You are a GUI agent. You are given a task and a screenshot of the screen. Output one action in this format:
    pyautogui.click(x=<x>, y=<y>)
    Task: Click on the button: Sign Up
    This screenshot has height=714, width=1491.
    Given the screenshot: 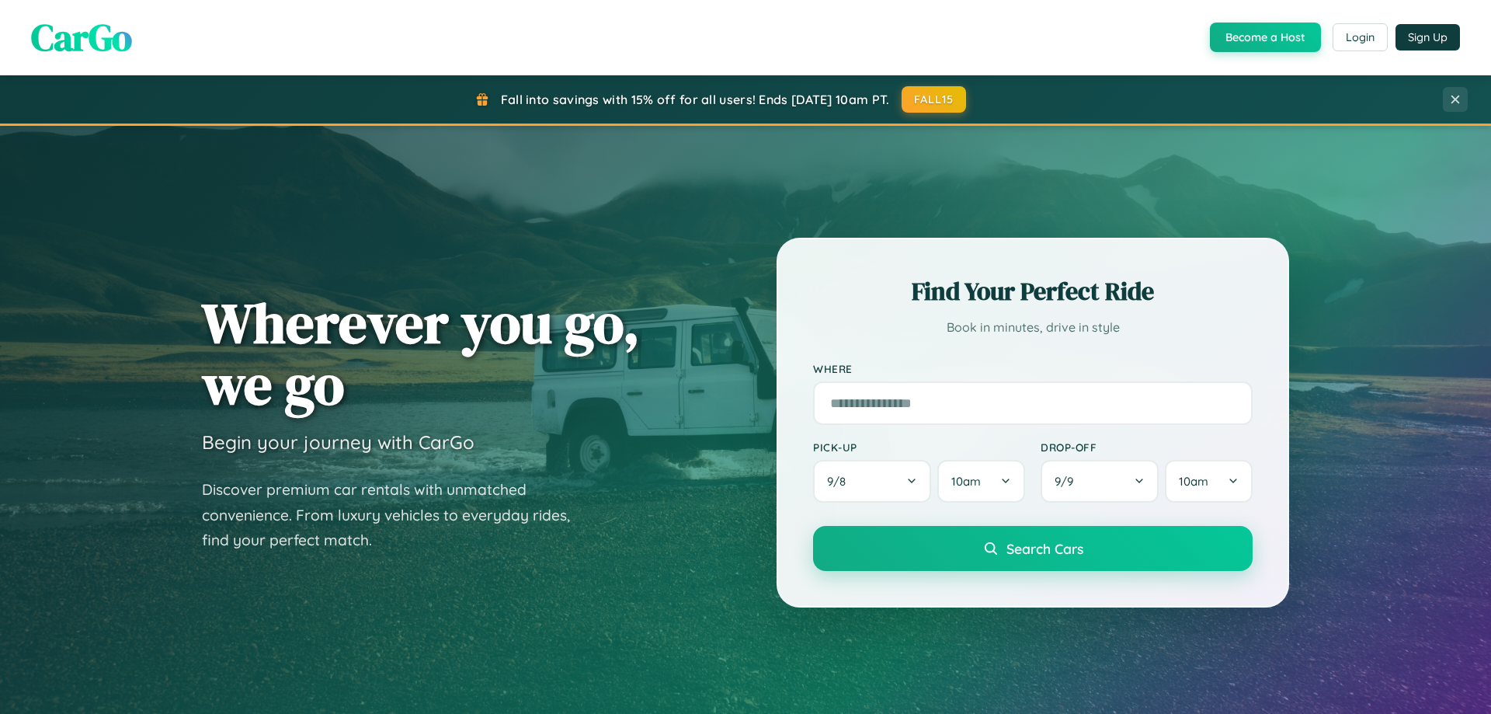 What is the action you would take?
    pyautogui.click(x=1427, y=37)
    